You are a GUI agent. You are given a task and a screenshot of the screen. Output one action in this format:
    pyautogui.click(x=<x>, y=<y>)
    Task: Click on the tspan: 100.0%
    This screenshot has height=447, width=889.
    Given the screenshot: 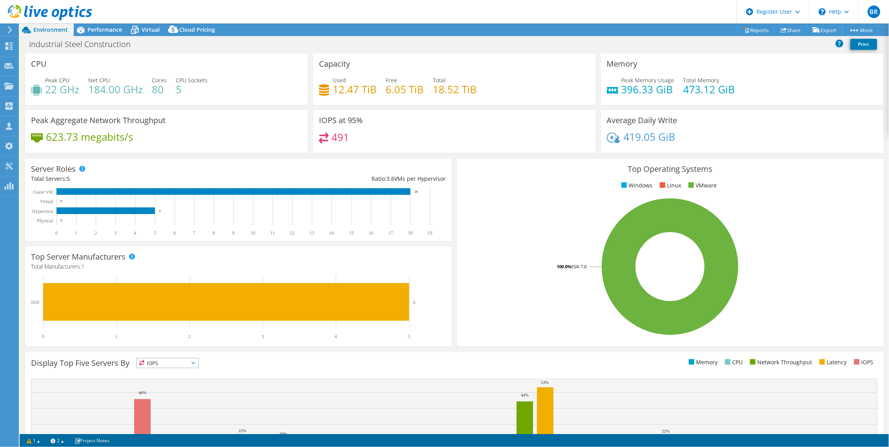 What is the action you would take?
    pyautogui.click(x=563, y=266)
    